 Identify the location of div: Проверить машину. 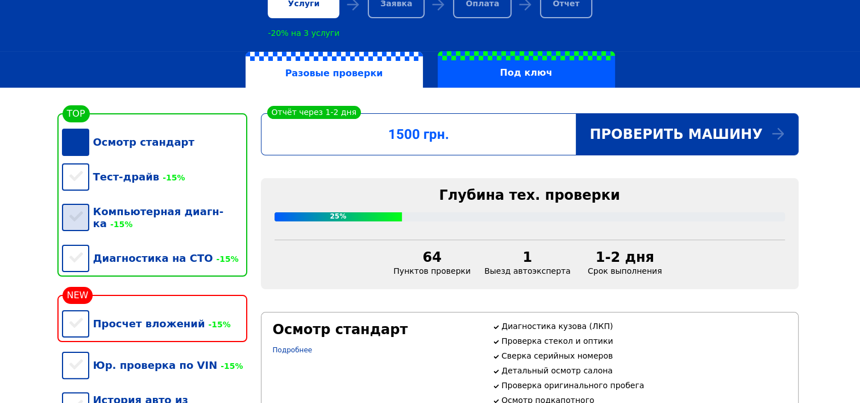
(687, 134).